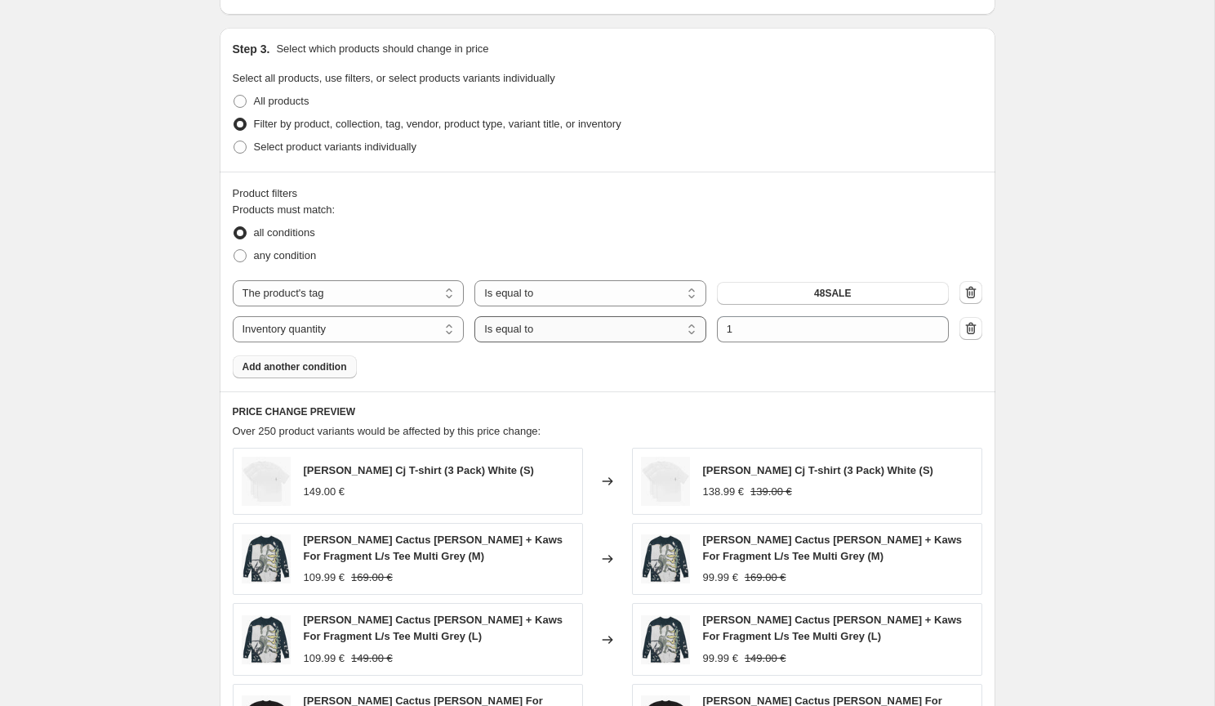  I want to click on span: Over 250 product variants would be affected by this price change:, so click(387, 430).